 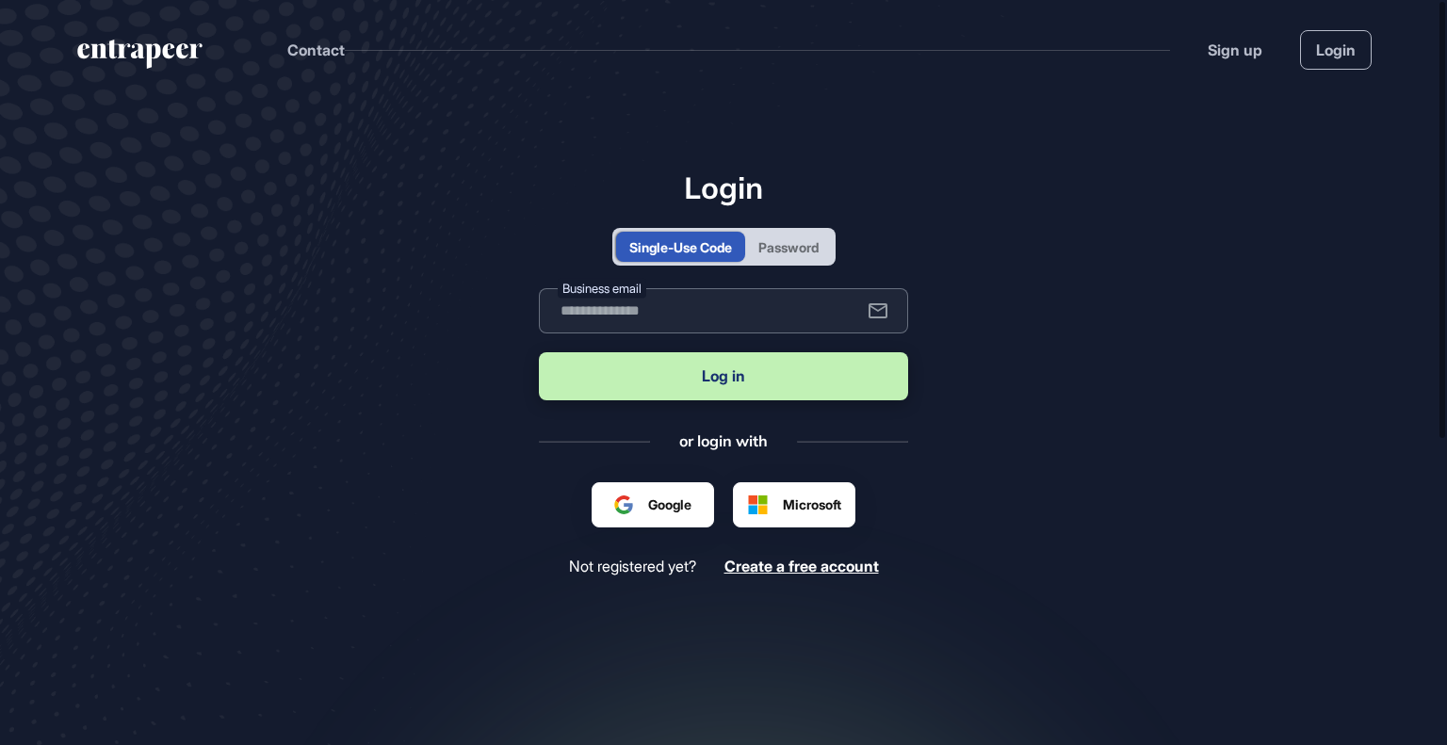 I want to click on button: Contact, so click(x=316, y=50).